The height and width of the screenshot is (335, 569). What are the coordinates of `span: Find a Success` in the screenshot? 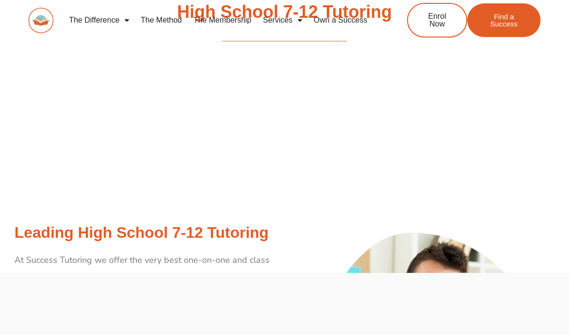 It's located at (504, 20).